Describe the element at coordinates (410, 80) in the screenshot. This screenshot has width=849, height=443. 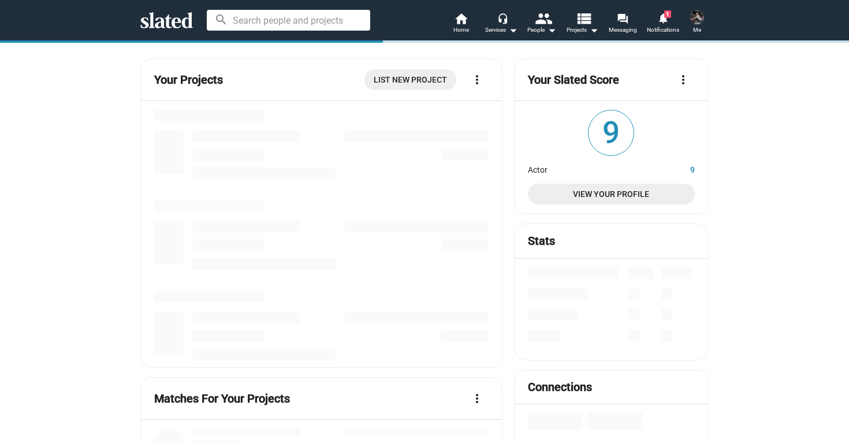
I see `a: List New Project` at that location.